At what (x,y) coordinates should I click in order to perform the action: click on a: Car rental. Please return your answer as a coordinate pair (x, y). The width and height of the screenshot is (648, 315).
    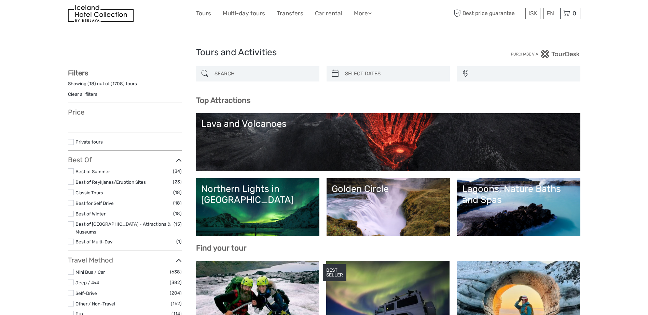
    Looking at the image, I should click on (328, 13).